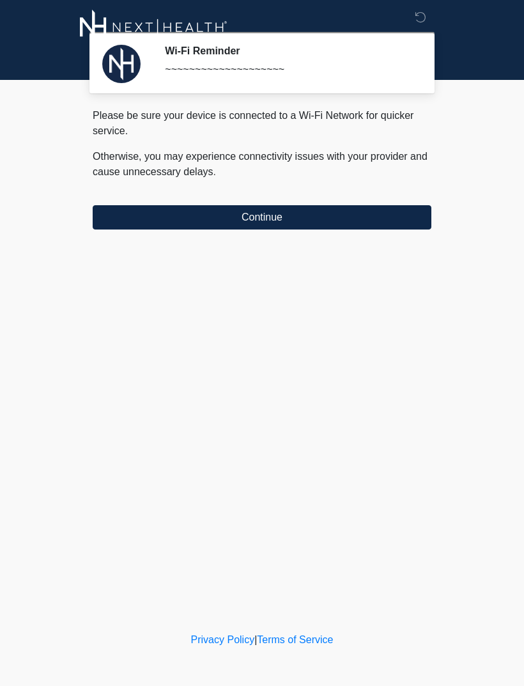  Describe the element at coordinates (153, 27) in the screenshot. I see `img: Next-Health Logo` at that location.